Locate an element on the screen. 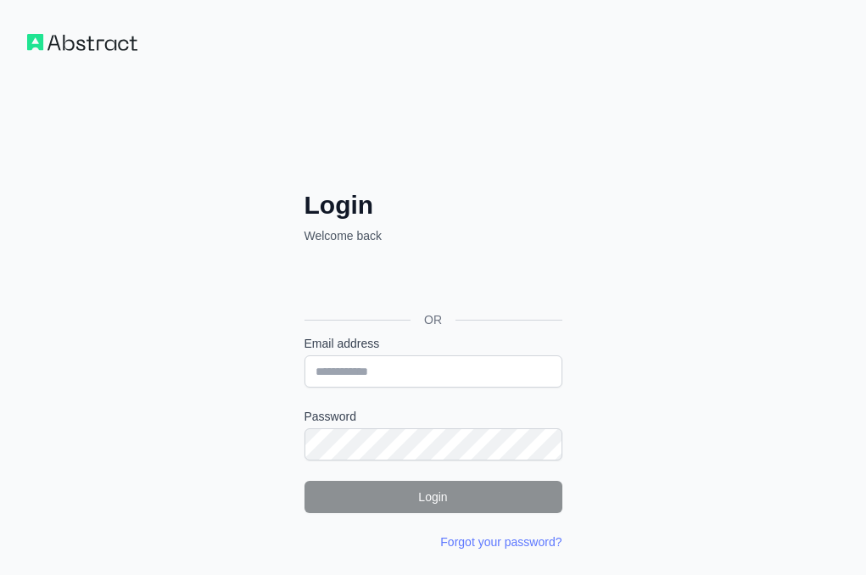  button: Login is located at coordinates (433, 497).